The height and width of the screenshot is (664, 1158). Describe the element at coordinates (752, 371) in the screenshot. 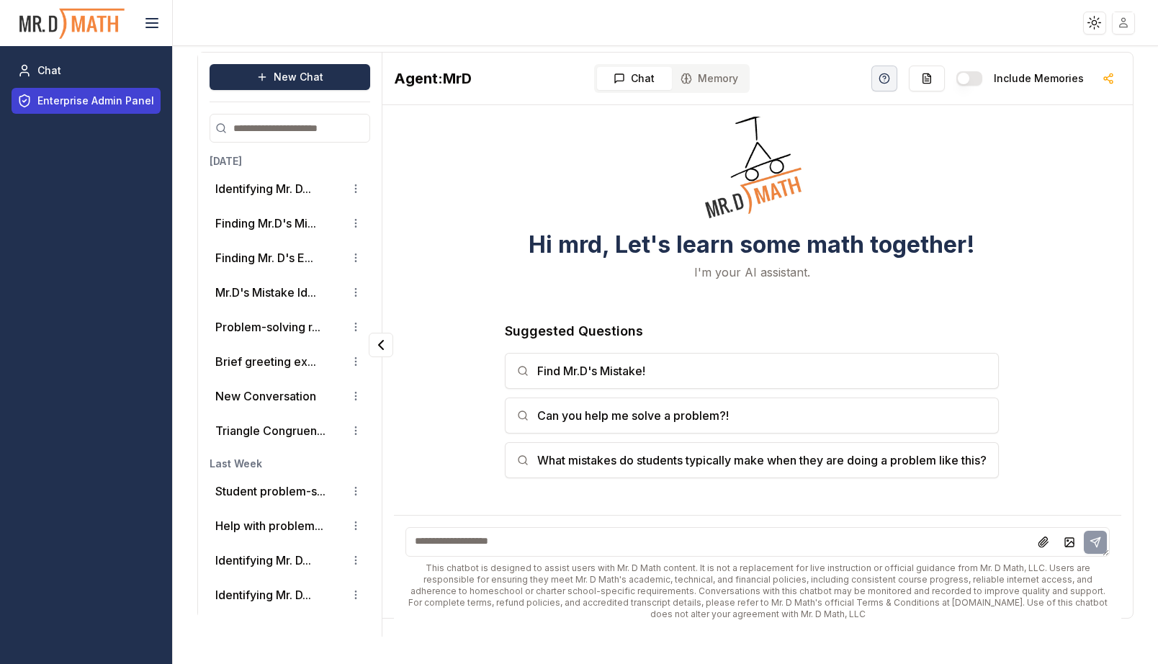

I see `button: Find Mr.D's Mistake!` at that location.